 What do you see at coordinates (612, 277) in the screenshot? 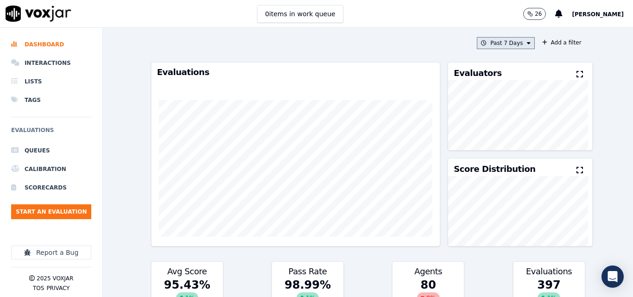
I see `div: Open Intercom Messenger` at bounding box center [612, 277].